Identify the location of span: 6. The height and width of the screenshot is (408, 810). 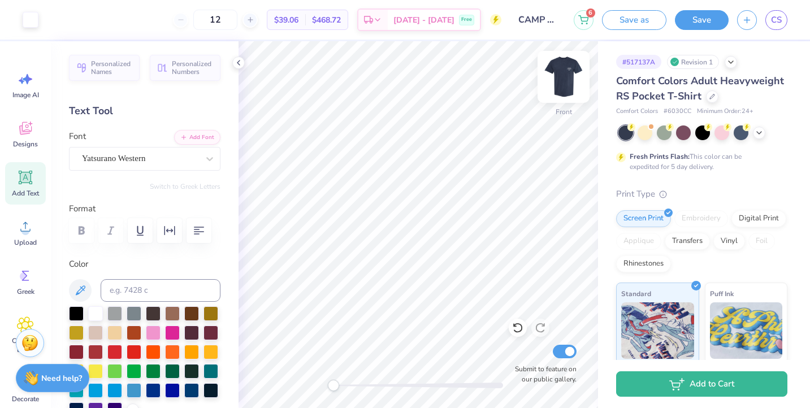
(591, 13).